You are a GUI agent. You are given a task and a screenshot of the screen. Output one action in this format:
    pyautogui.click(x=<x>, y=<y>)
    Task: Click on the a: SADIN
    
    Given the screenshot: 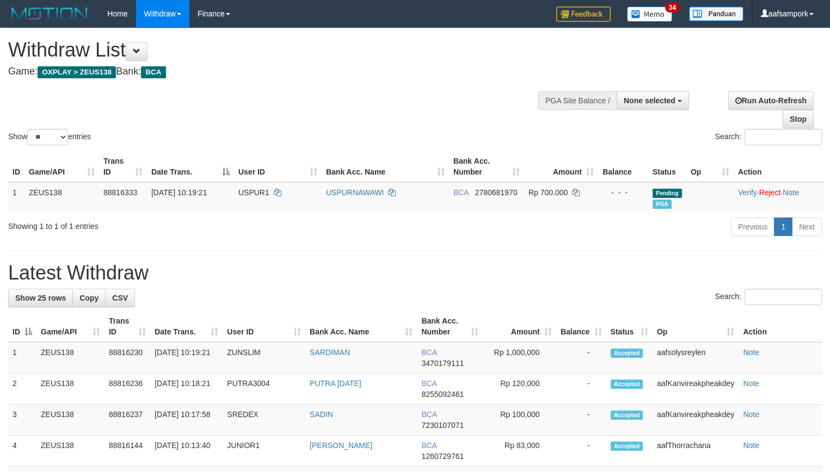 What is the action you would take?
    pyautogui.click(x=321, y=415)
    